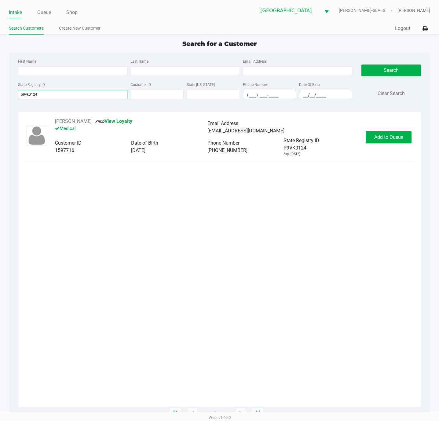 Image resolution: width=439 pixels, height=421 pixels. What do you see at coordinates (391, 70) in the screenshot?
I see `button: Search` at bounding box center [391, 70].